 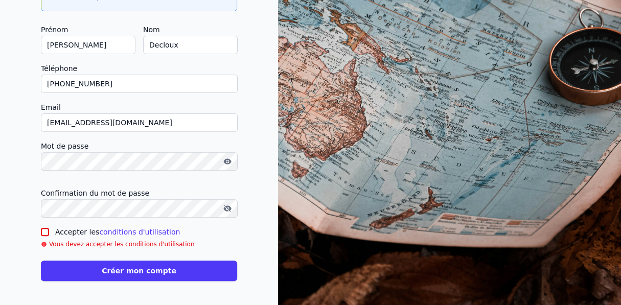 What do you see at coordinates (139, 107) in the screenshot?
I see `label: Email` at bounding box center [139, 107].